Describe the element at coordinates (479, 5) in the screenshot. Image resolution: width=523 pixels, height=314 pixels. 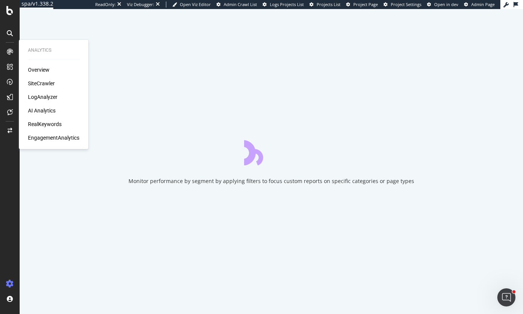
I see `a: Admin Page` at that location.